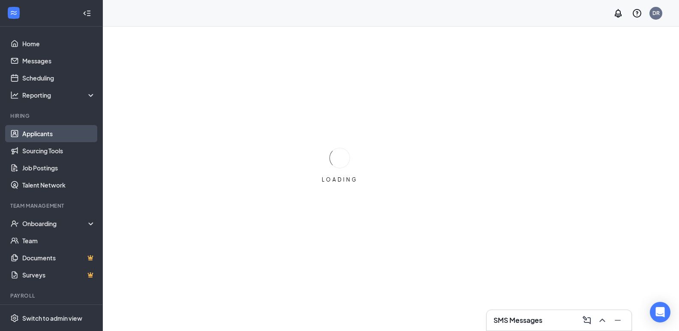 The width and height of the screenshot is (679, 331). What do you see at coordinates (59, 134) in the screenshot?
I see `a: Applicants` at bounding box center [59, 134].